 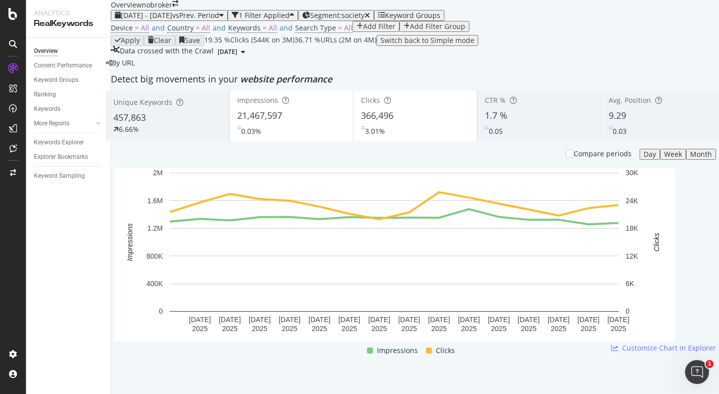 I want to click on span: 457,863, so click(x=129, y=117).